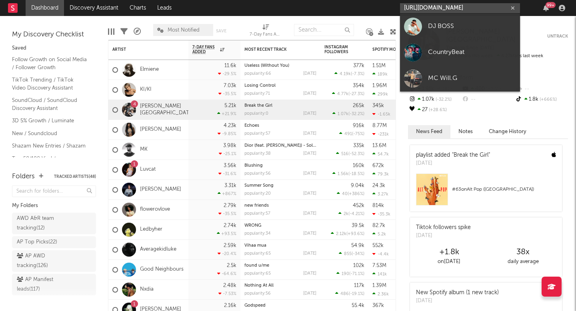 The width and height of the screenshot is (576, 311). I want to click on a: AP Top Picks(22), so click(54, 243).